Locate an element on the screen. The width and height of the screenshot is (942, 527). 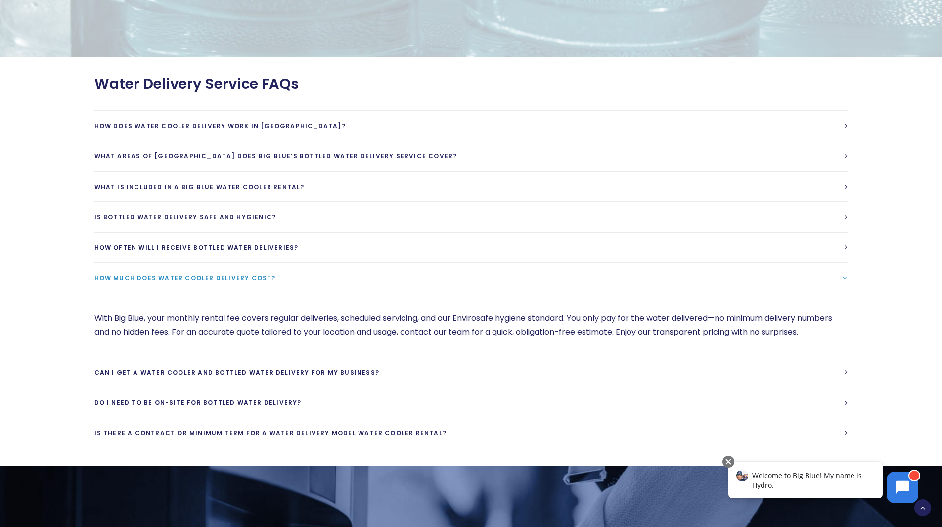
a: Is there a contract or minimum term for a water delivery model water cooler rental? is located at coordinates (471, 433).